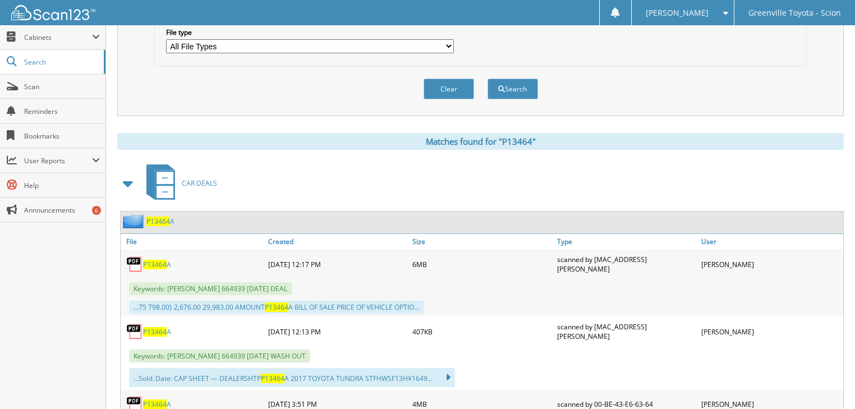  What do you see at coordinates (58, 37) in the screenshot?
I see `span: Cabinets` at bounding box center [58, 37].